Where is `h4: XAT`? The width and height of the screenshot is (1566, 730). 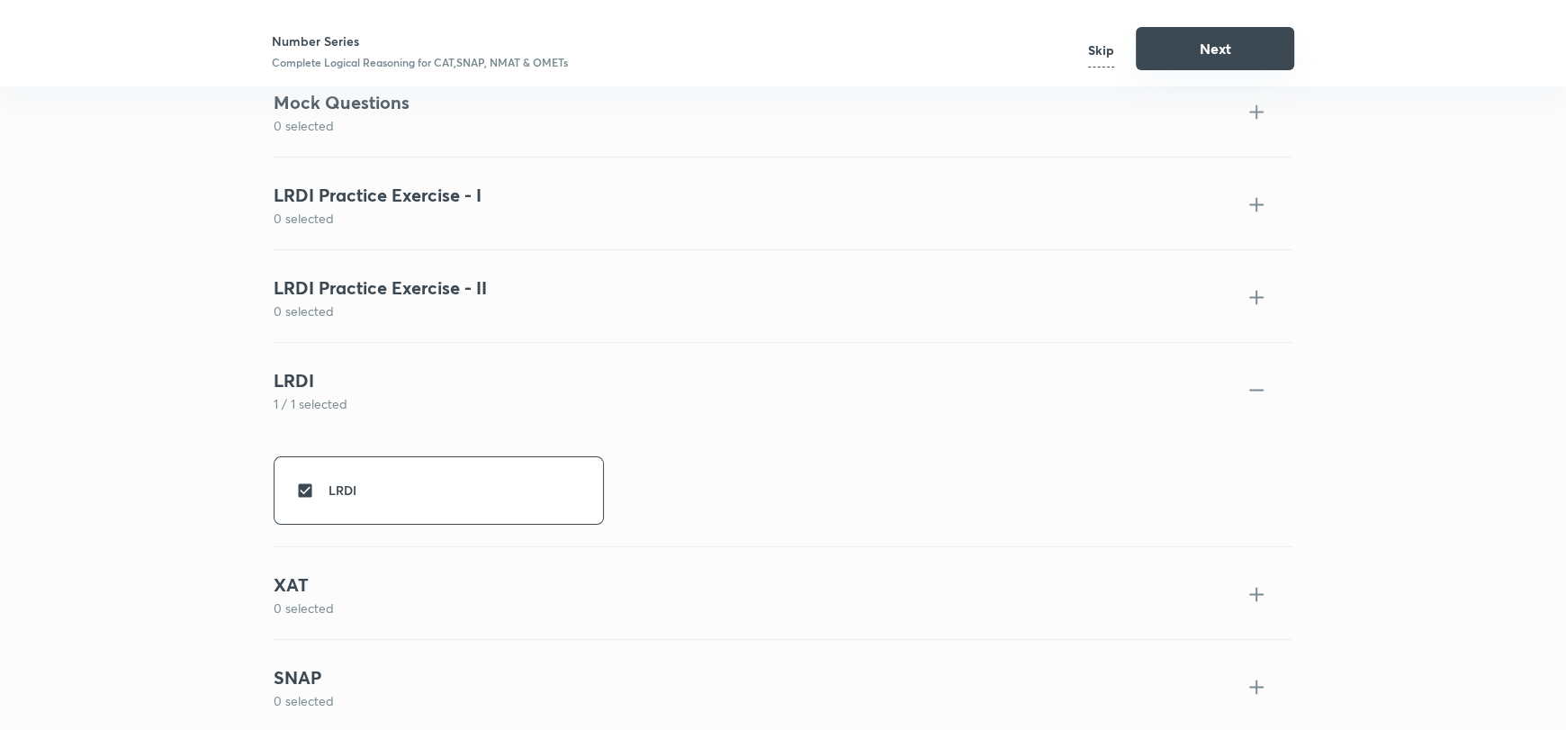
h4: XAT is located at coordinates (753, 585).